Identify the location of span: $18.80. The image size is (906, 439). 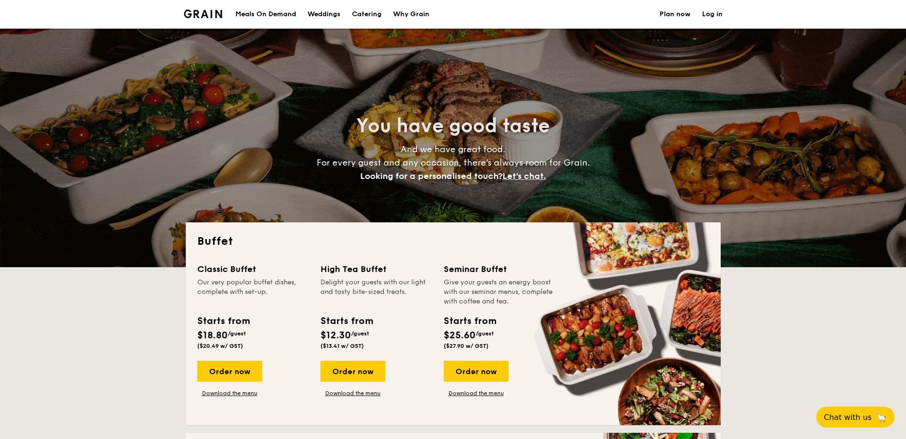
(213, 336).